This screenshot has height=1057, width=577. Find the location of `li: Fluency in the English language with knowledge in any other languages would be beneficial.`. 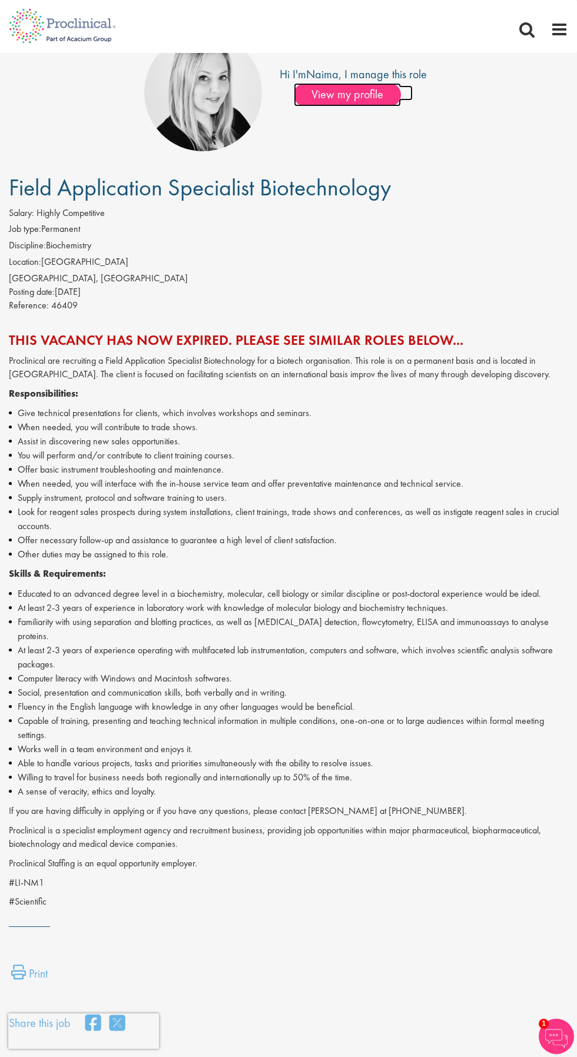

li: Fluency in the English language with knowledge in any other languages would be beneficial. is located at coordinates (288, 707).